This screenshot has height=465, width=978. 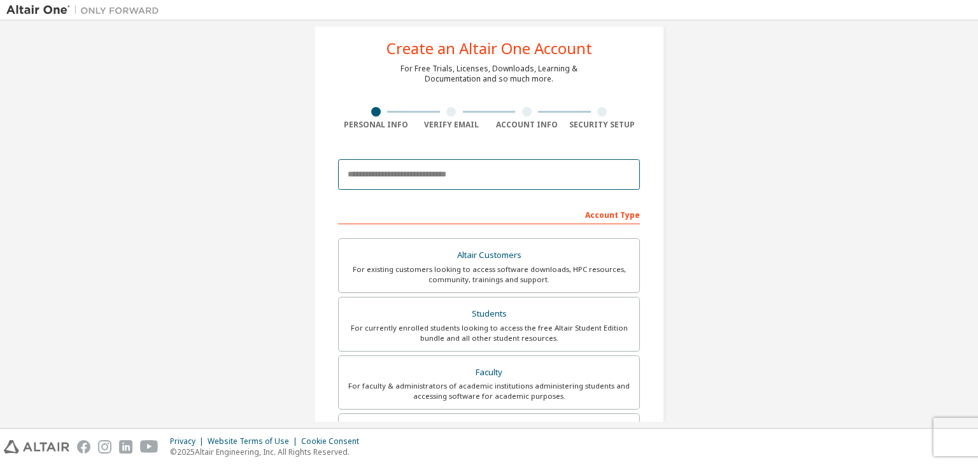 I want to click on div: Privacy, so click(x=189, y=441).